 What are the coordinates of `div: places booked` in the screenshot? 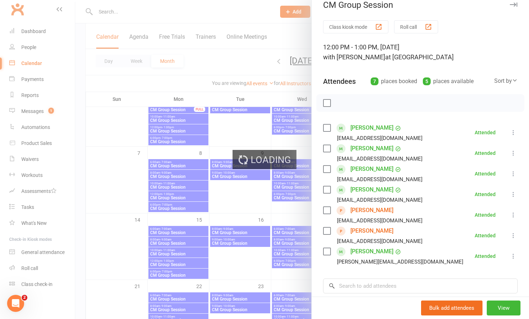 It's located at (394, 81).